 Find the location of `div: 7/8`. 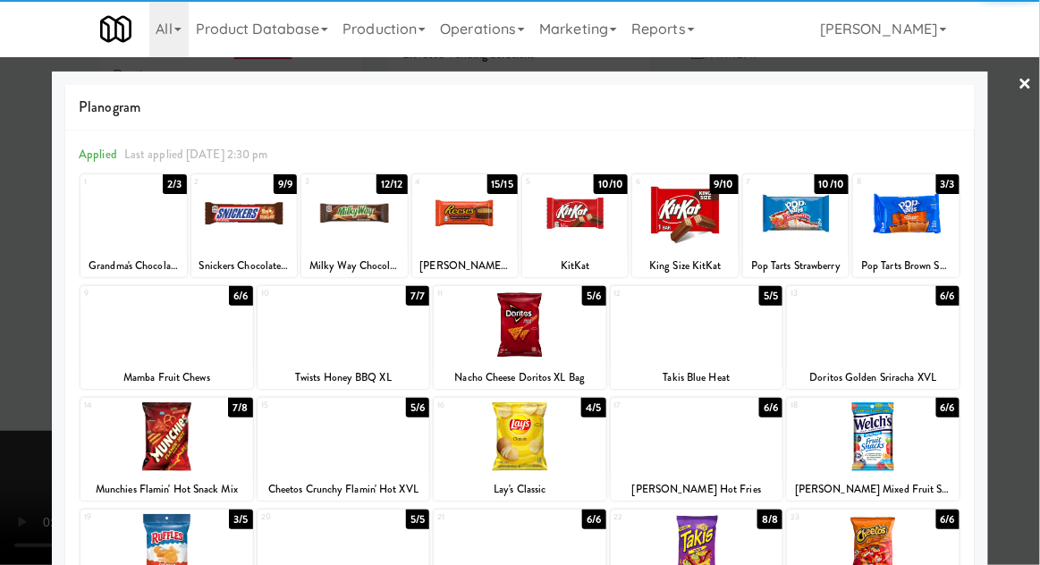

div: 7/8 is located at coordinates (240, 408).